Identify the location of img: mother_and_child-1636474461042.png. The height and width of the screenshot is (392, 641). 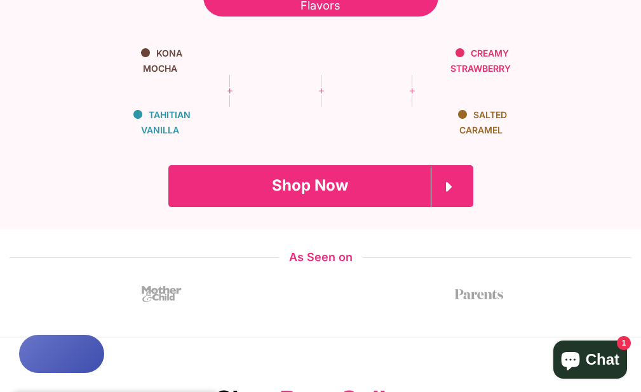
(161, 293).